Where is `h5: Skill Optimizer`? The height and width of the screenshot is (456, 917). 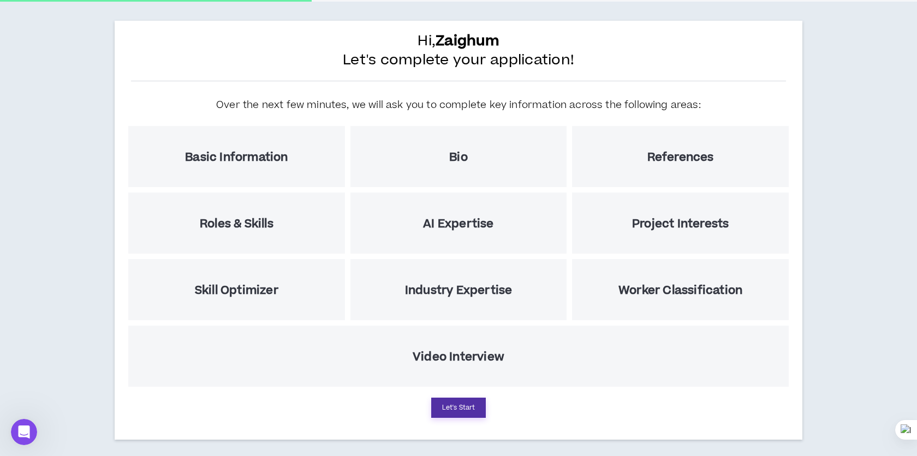 h5: Skill Optimizer is located at coordinates (236, 290).